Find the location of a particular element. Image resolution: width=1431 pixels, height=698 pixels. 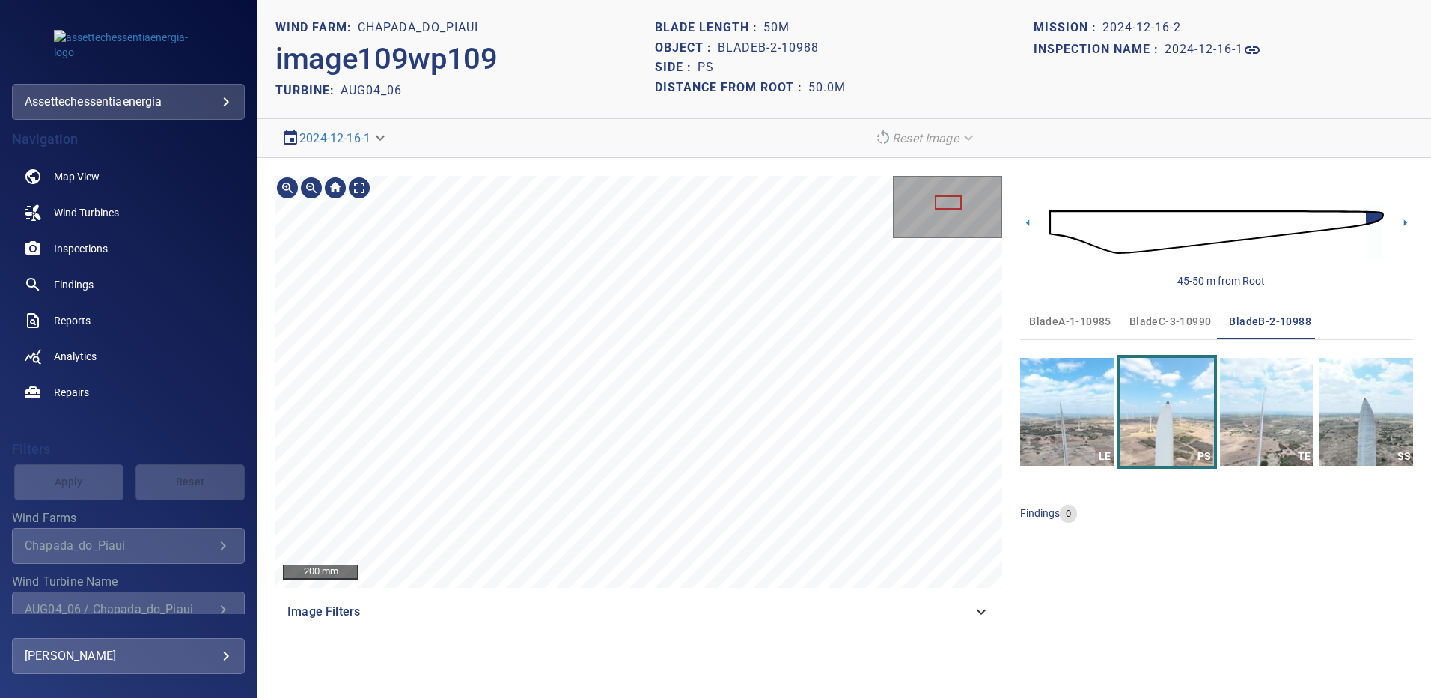

span: bladeB-2-10988 is located at coordinates (1270, 321).